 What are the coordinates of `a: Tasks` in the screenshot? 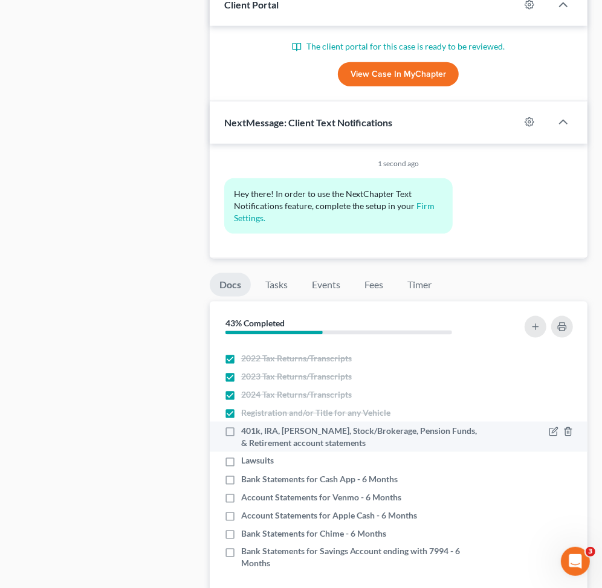 It's located at (276, 285).